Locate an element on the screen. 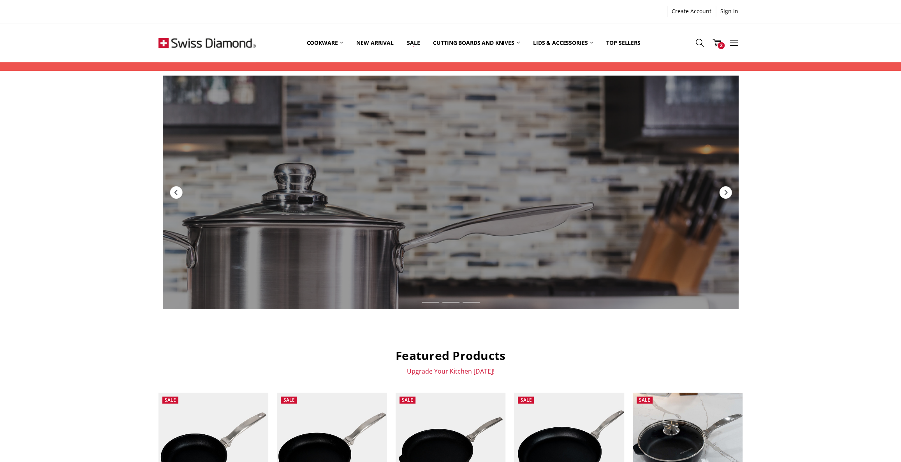 The height and width of the screenshot is (462, 901). a: New arrival is located at coordinates (375, 42).